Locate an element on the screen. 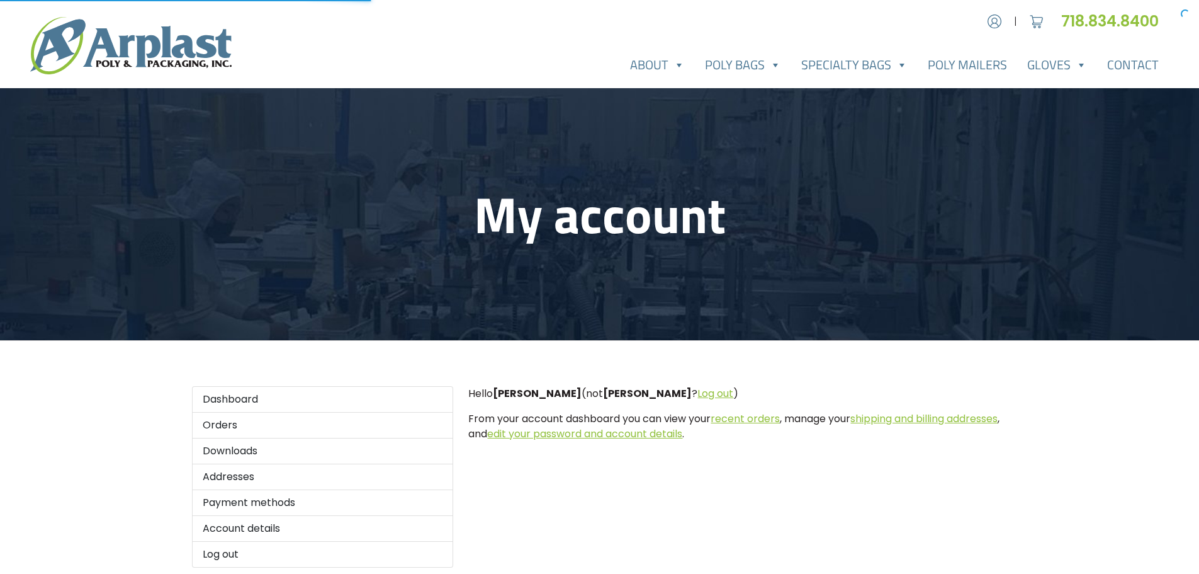  img: logo is located at coordinates (131, 45).